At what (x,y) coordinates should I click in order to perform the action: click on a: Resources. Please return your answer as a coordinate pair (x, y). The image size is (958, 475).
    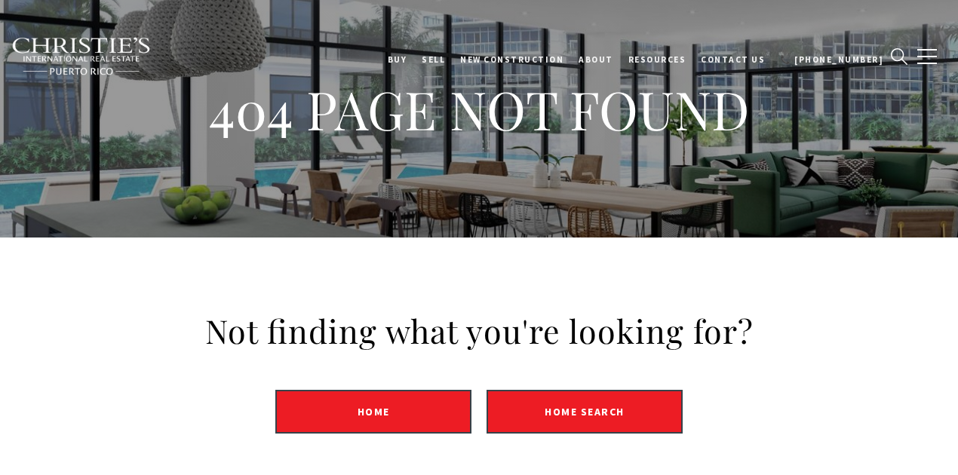
    Looking at the image, I should click on (657, 56).